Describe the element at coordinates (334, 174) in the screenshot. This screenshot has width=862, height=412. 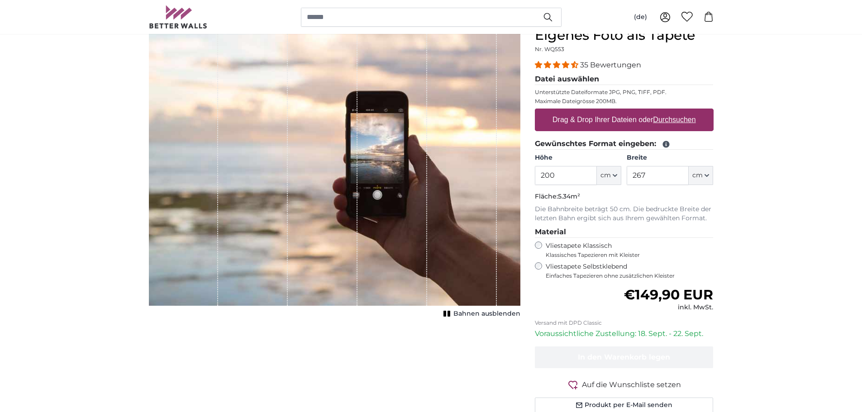
I see `div: 1 of 1` at that location.